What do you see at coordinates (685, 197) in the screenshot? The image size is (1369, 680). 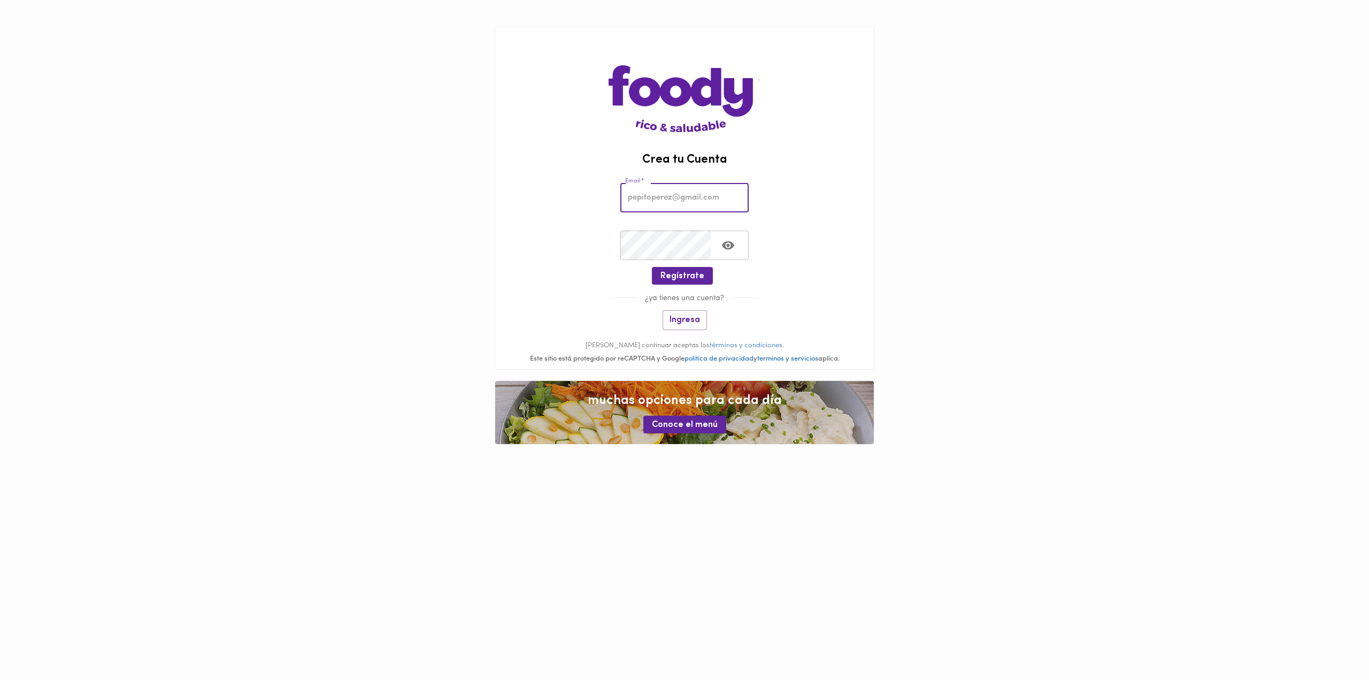 I see `input: pepitoperez@gmail.com` at bounding box center [685, 197].